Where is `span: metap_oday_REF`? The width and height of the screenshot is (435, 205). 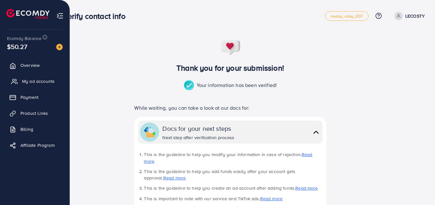 span: metap_oday_REF is located at coordinates (347, 16).